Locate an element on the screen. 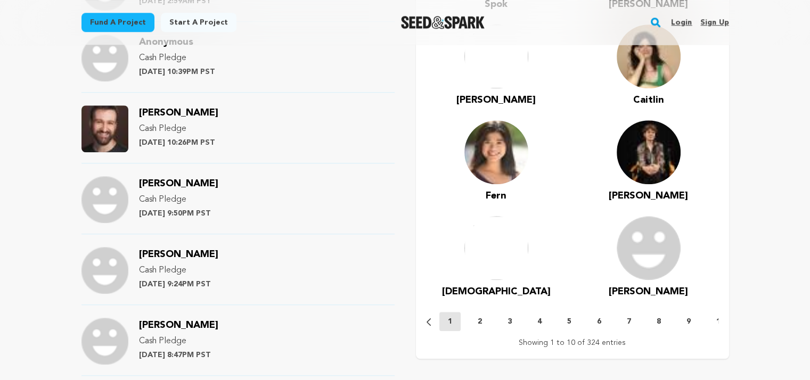 The image size is (810, 380). a: Login is located at coordinates (681, 22).